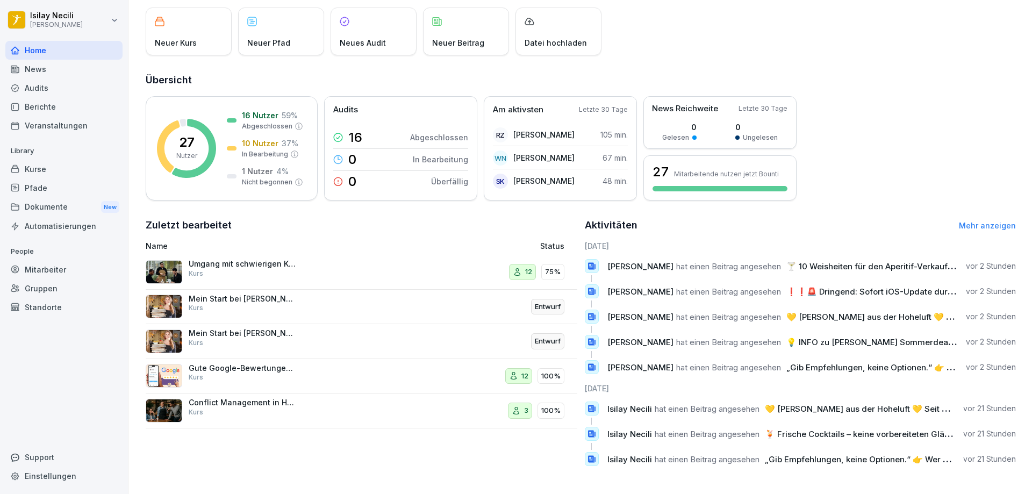 The width and height of the screenshot is (1032, 494). Describe the element at coordinates (56, 16) in the screenshot. I see `p: Isilay Necili` at that location.